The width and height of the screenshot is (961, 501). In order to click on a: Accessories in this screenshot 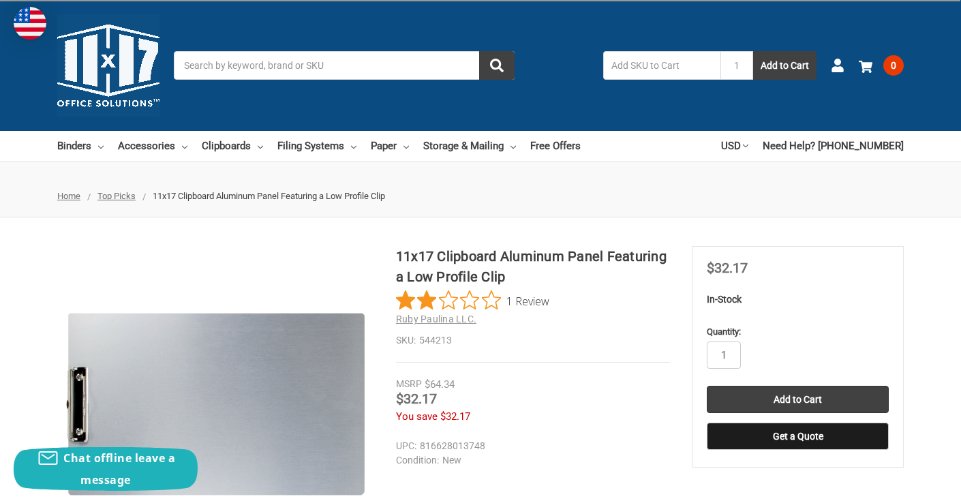, I will do `click(153, 146)`.